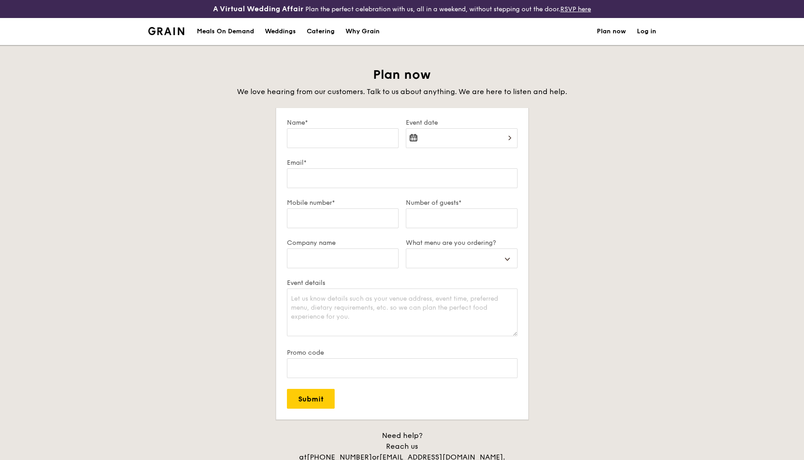 Image resolution: width=804 pixels, height=460 pixels. What do you see at coordinates (402, 283) in the screenshot?
I see `label: Event details` at bounding box center [402, 283].